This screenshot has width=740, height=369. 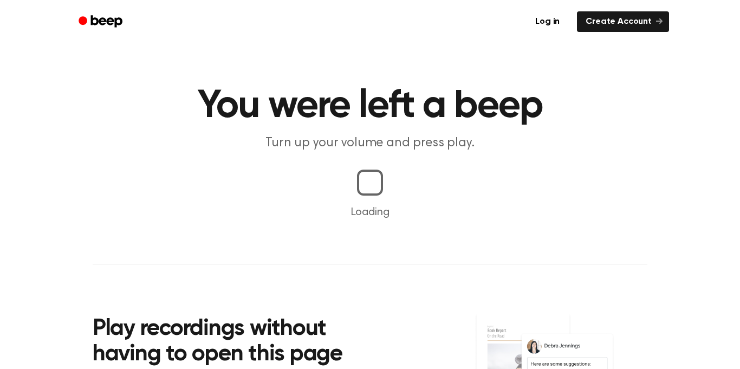 What do you see at coordinates (101, 22) in the screenshot?
I see `a: Beep` at bounding box center [101, 22].